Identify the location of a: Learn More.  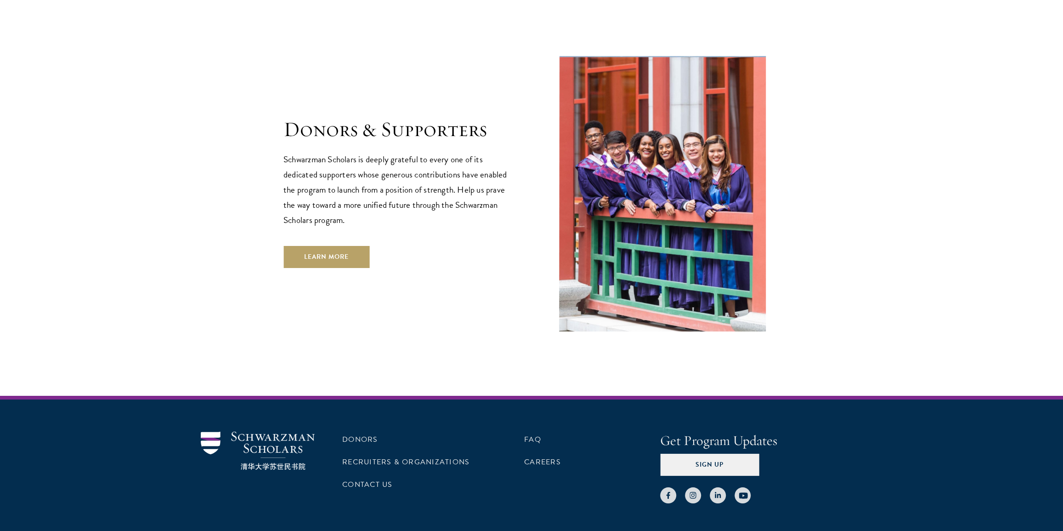
(326, 257).